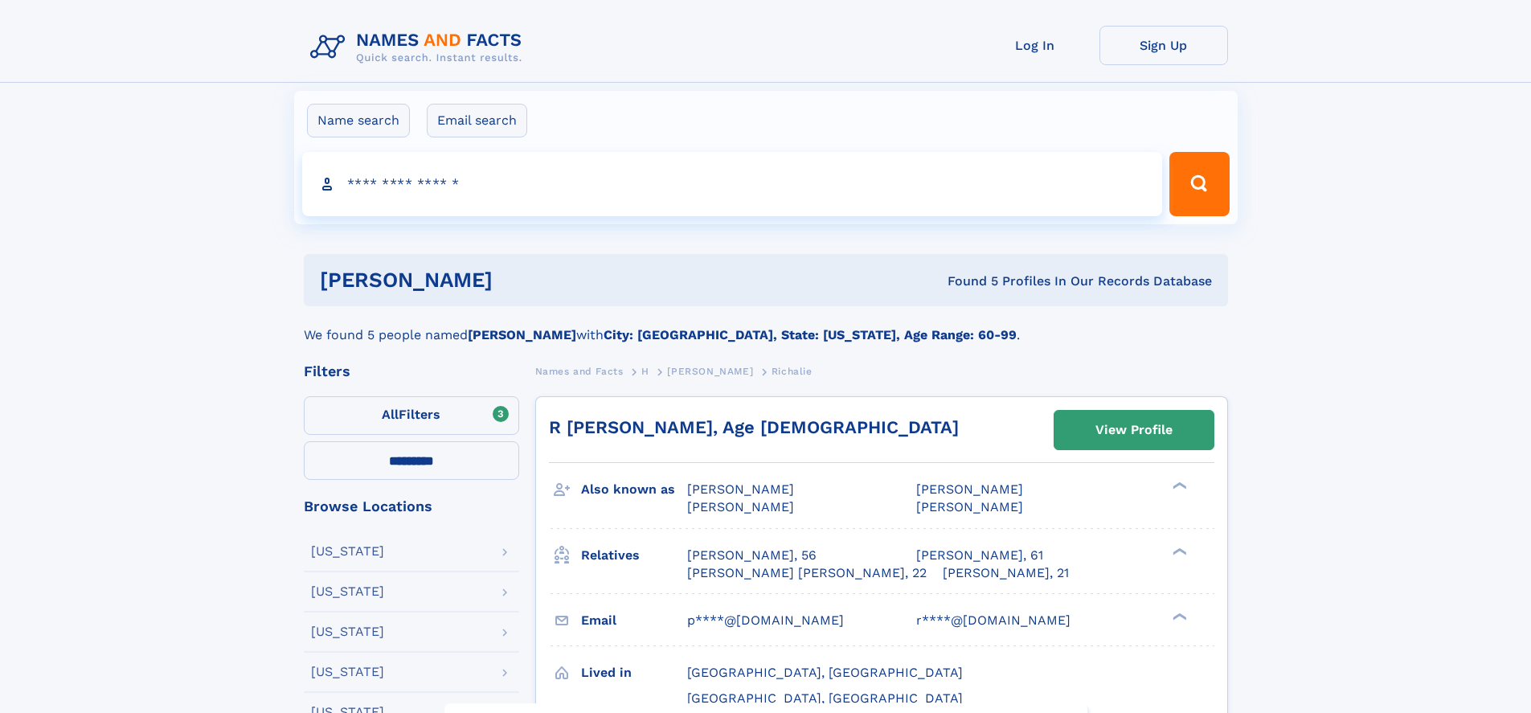 The width and height of the screenshot is (1531, 713). I want to click on h3: Relatives, so click(634, 555).